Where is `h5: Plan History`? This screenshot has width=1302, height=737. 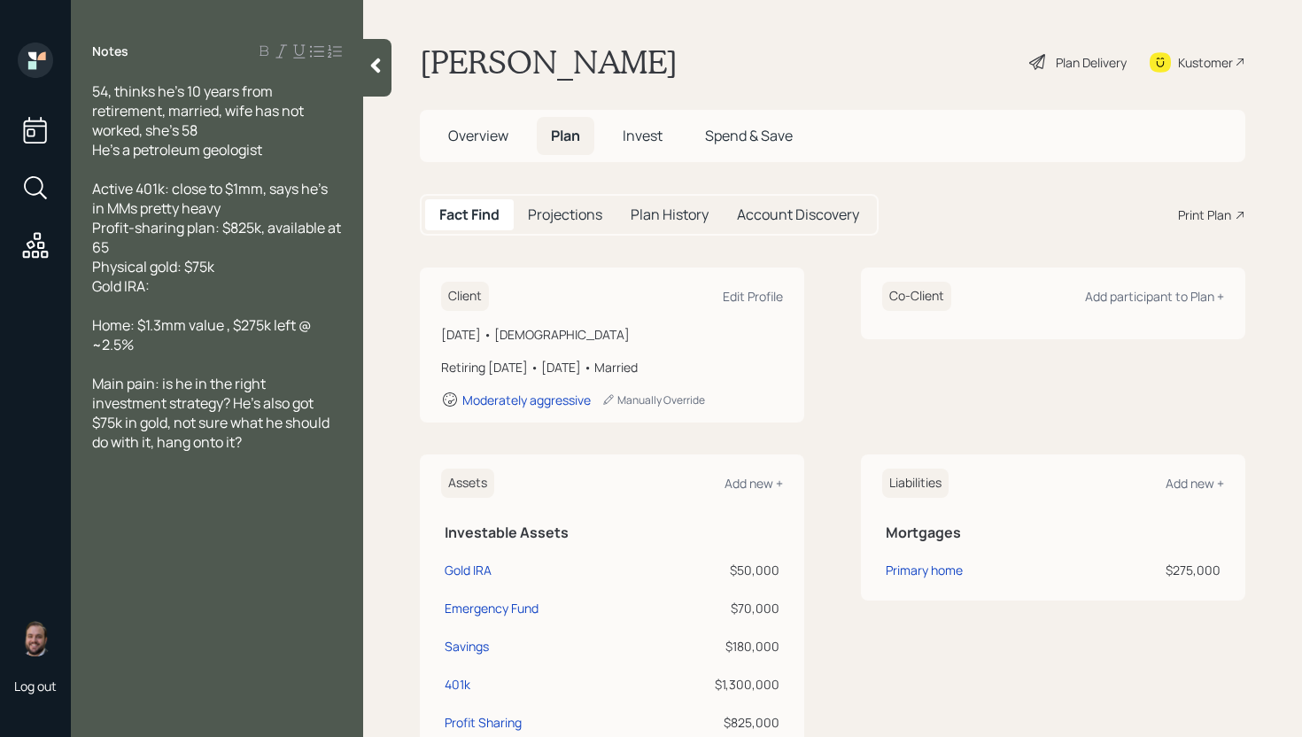 h5: Plan History is located at coordinates (669, 214).